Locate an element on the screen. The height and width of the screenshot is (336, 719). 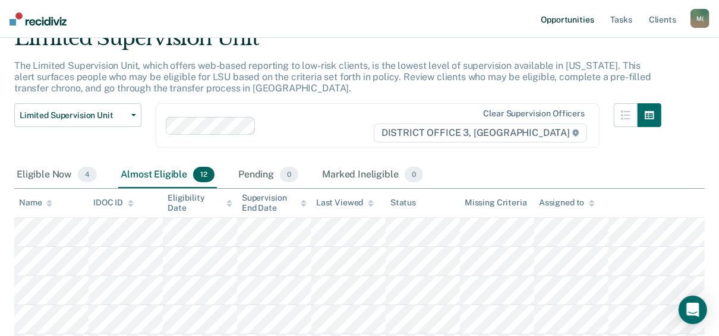
div: Assigned to is located at coordinates (567, 203).